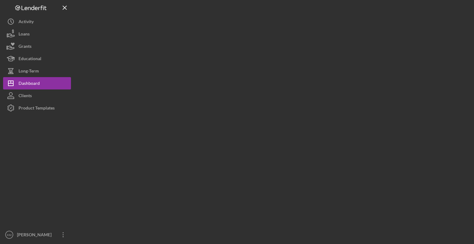 This screenshot has width=474, height=244. What do you see at coordinates (37, 108) in the screenshot?
I see `button: Product Templates` at bounding box center [37, 108].